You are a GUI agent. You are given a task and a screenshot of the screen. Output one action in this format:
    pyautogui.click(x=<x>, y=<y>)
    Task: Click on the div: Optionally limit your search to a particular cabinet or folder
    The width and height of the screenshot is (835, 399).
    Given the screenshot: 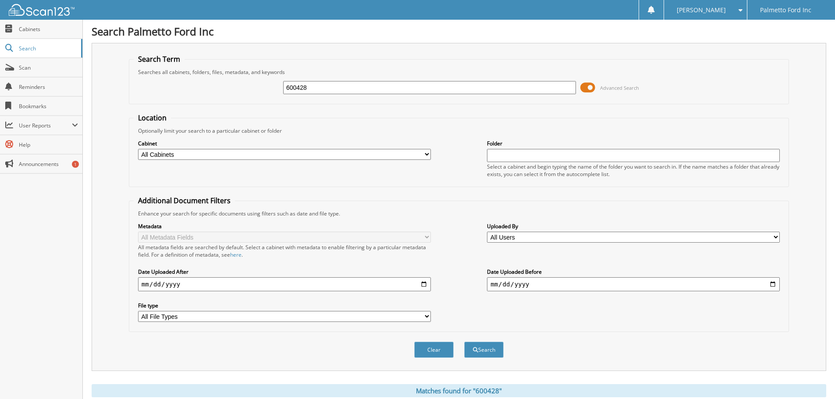 What is the action you would take?
    pyautogui.click(x=459, y=131)
    